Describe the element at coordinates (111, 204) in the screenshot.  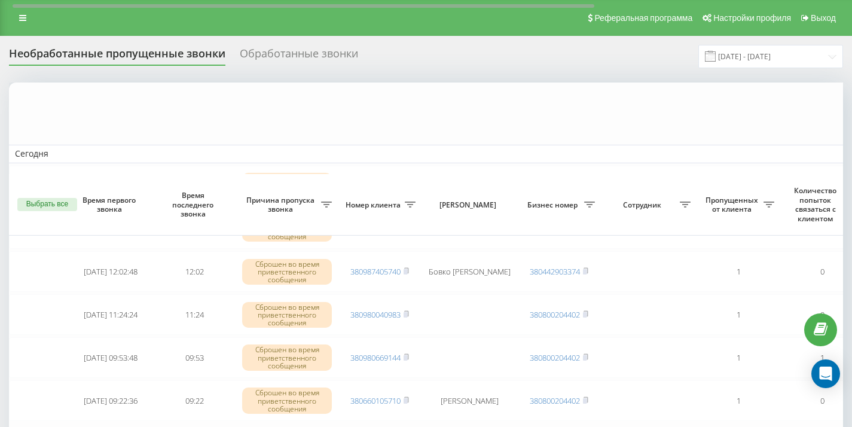
I see `span: Время первого звонка` at that location.